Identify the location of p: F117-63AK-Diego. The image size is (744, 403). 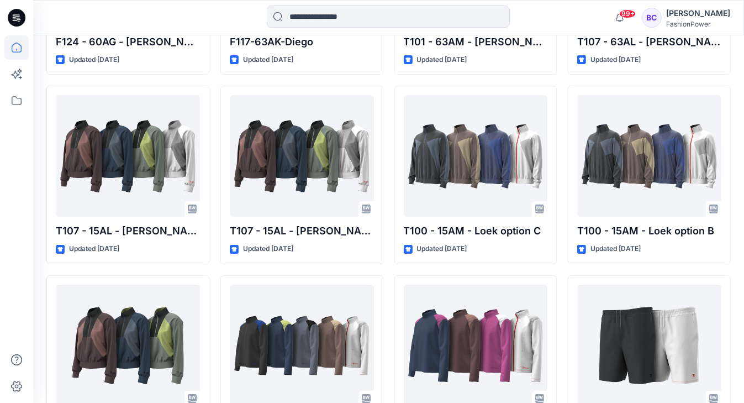
(302, 42).